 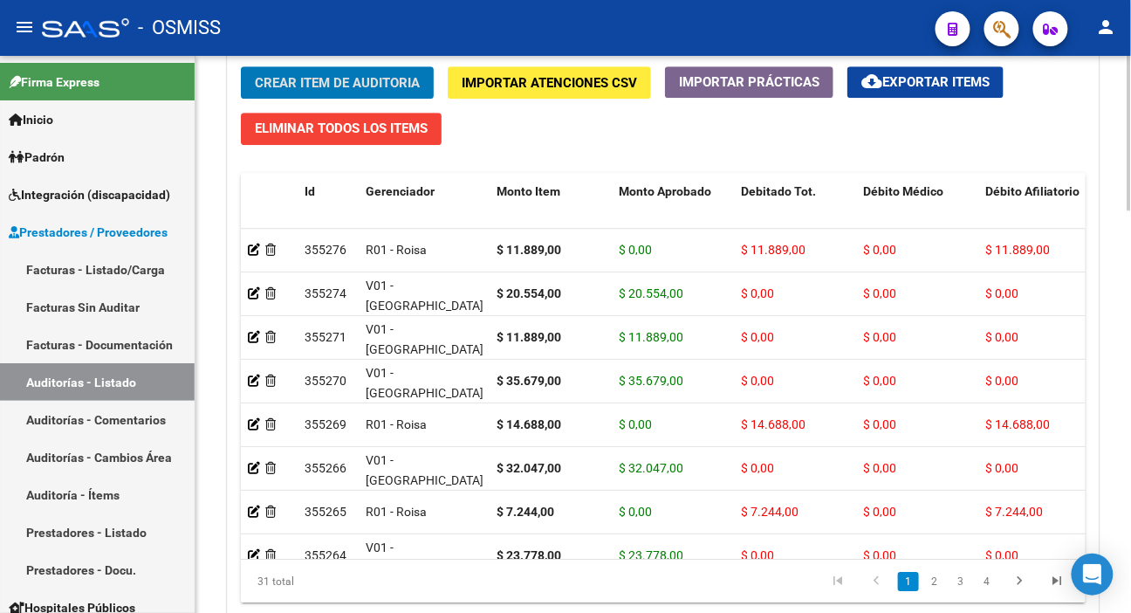 I want to click on button: Importar Prácticas, so click(x=749, y=82).